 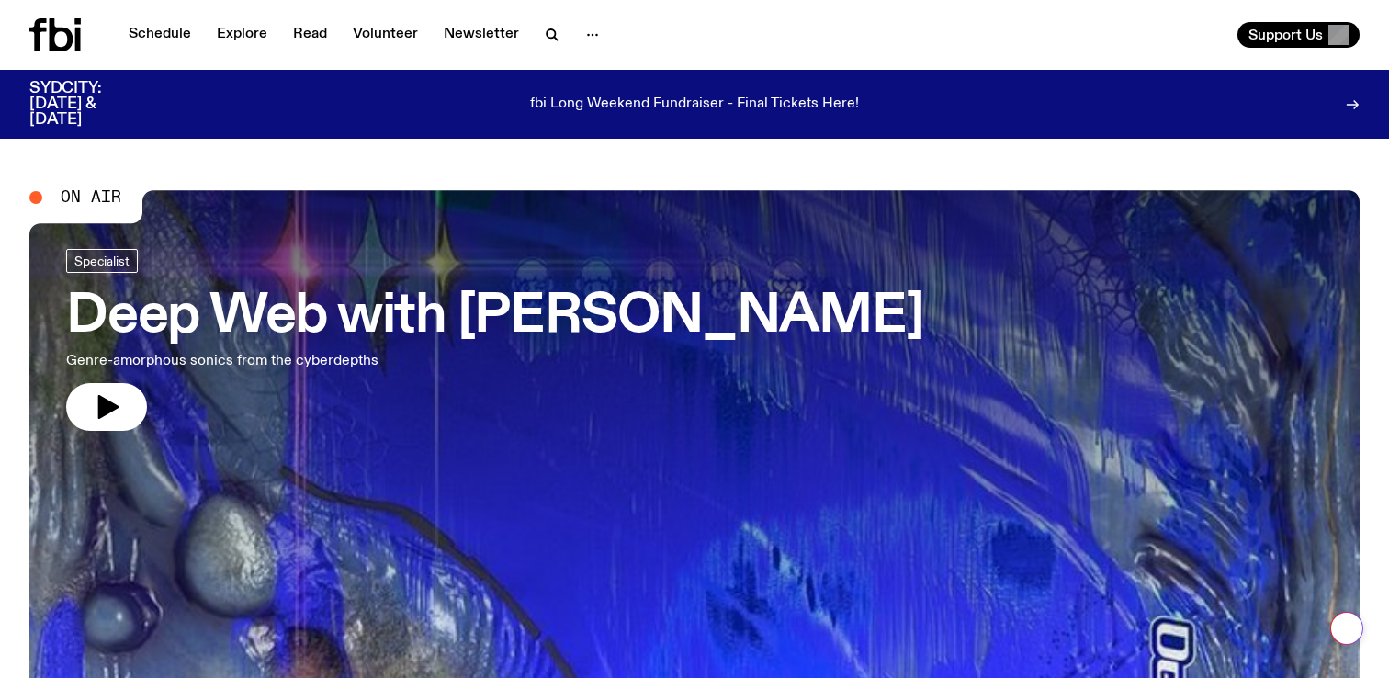 What do you see at coordinates (1285, 35) in the screenshot?
I see `span: Support Us` at bounding box center [1285, 35].